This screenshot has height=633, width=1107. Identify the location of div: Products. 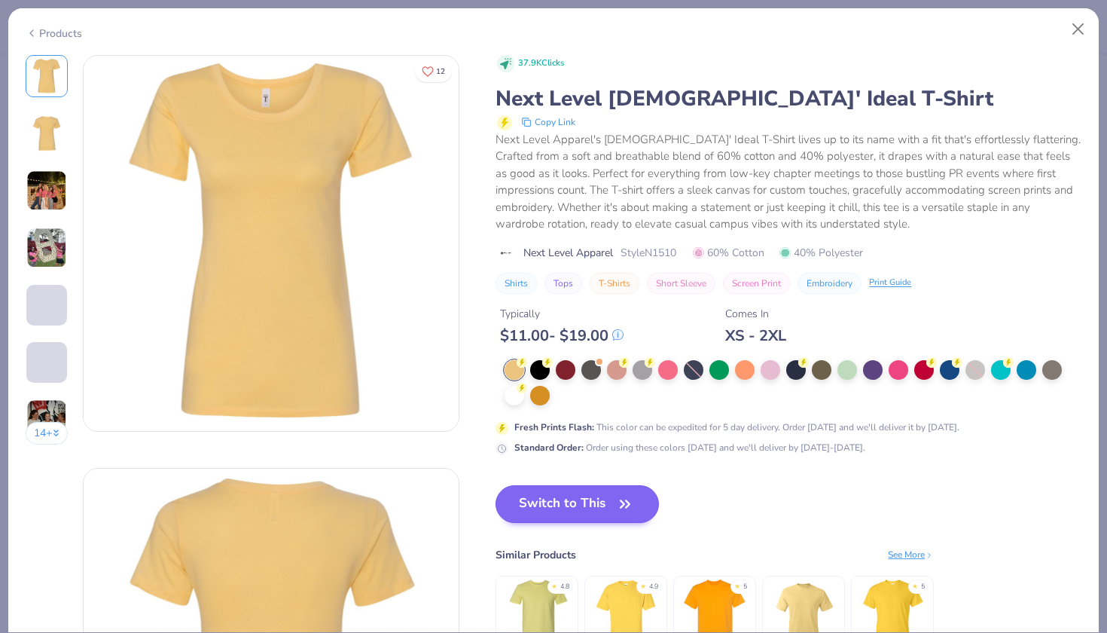
(53, 33).